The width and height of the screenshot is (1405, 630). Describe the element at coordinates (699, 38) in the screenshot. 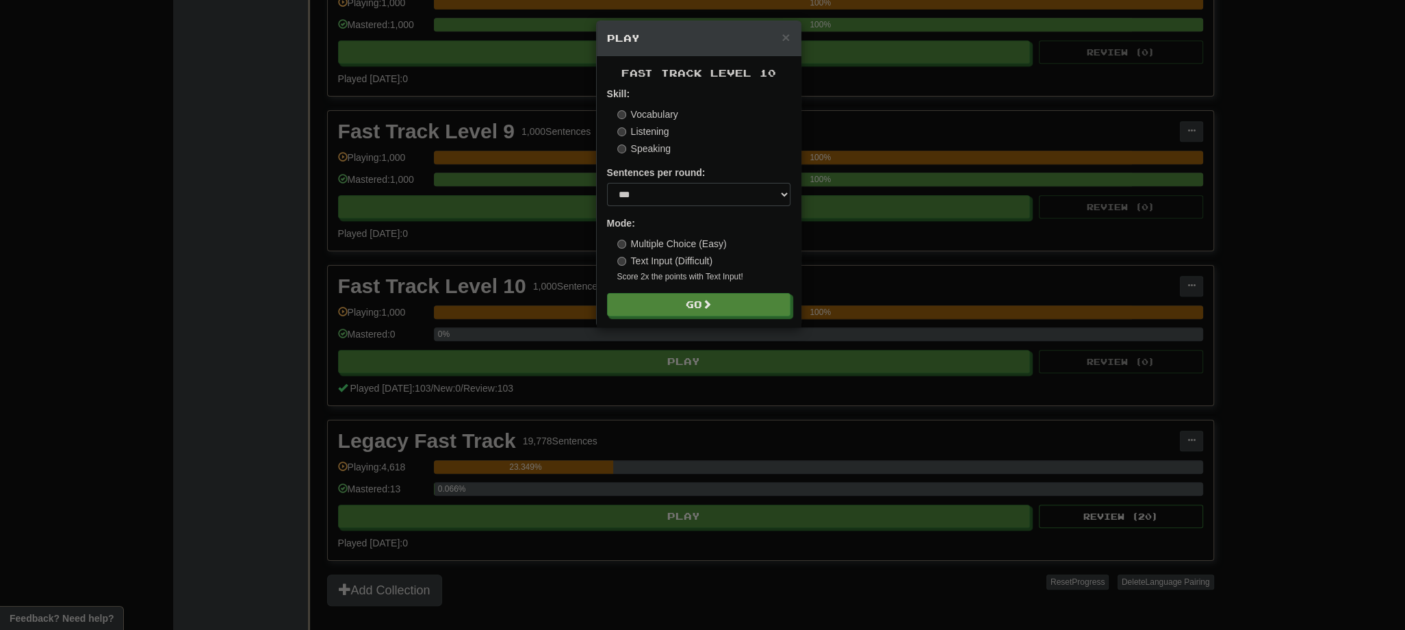

I see `h5: Play` at that location.